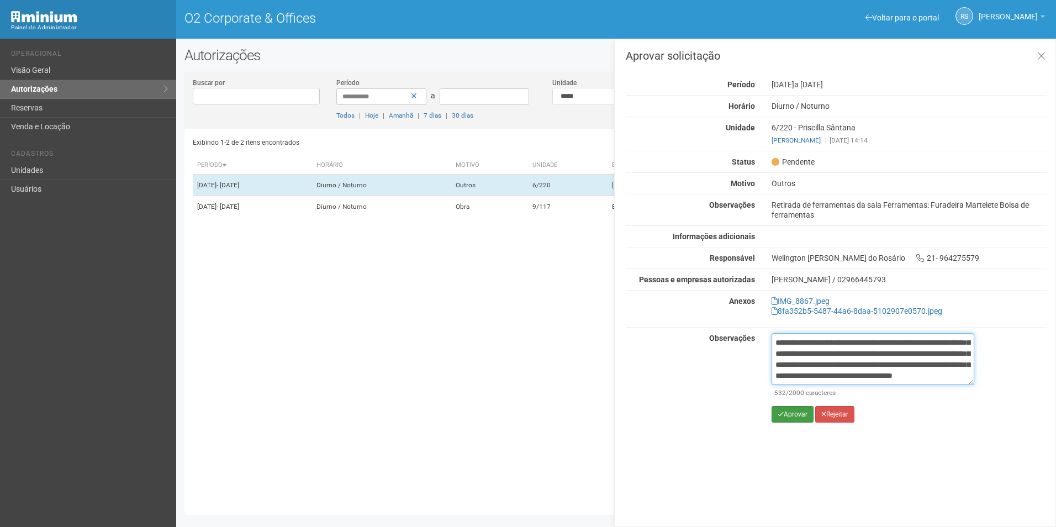 The height and width of the screenshot is (527, 1056). I want to click on th: Período, so click(252, 165).